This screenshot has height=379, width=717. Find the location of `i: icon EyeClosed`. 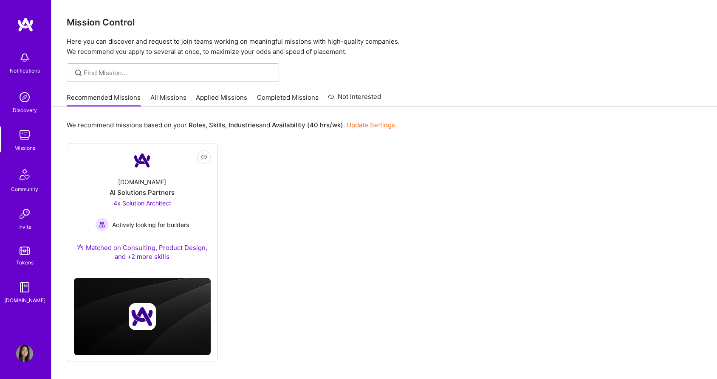

i: icon EyeClosed is located at coordinates (204, 157).